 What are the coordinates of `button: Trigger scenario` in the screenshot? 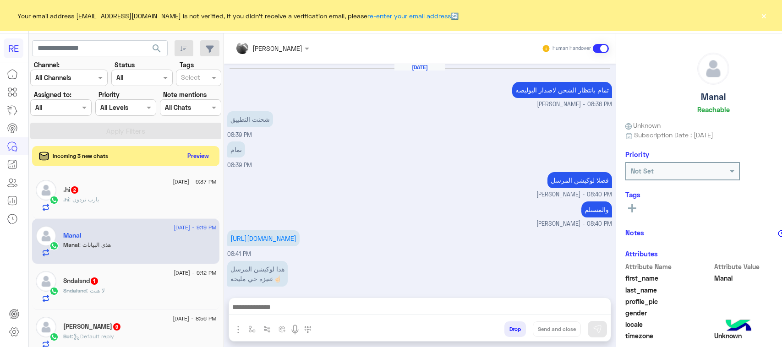 It's located at (267, 329).